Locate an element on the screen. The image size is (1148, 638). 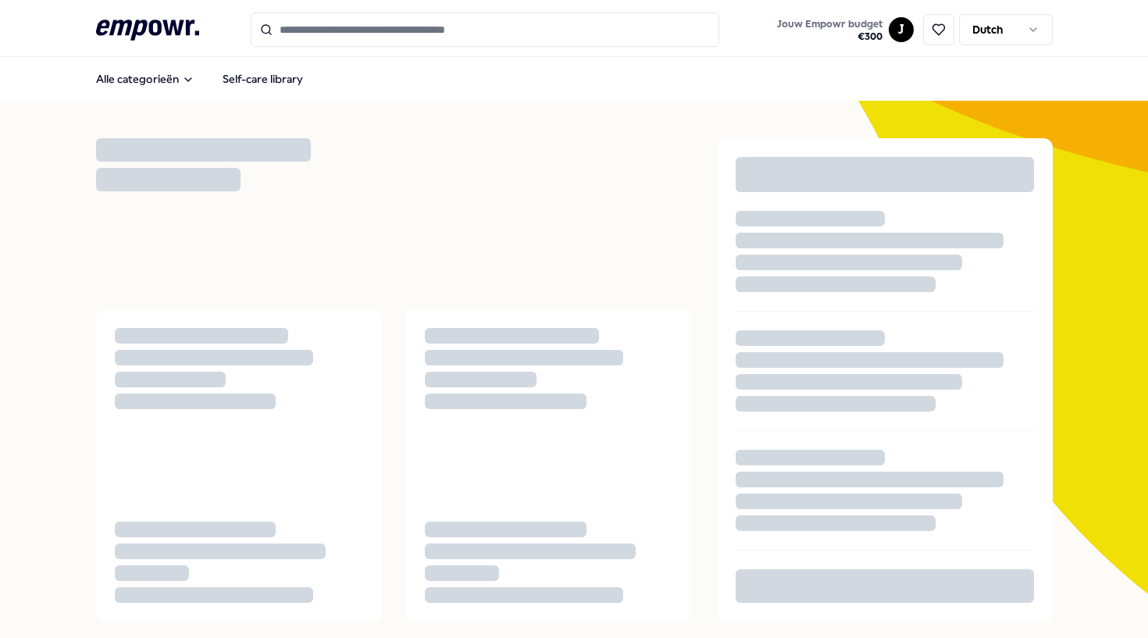
span: Jouw Empowr budget is located at coordinates (829, 24).